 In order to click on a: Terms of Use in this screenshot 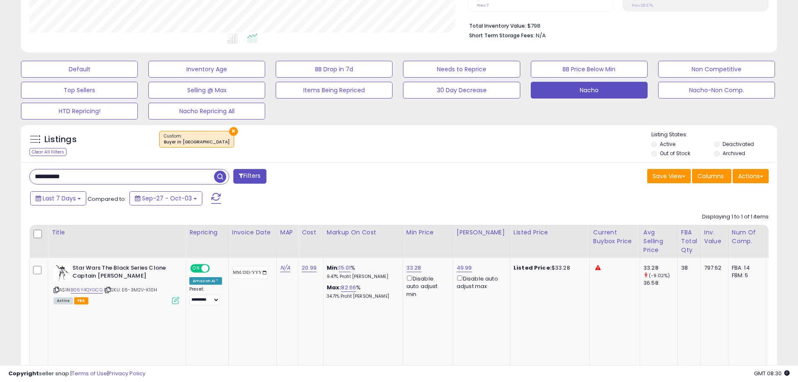, I will do `click(89, 373)`.